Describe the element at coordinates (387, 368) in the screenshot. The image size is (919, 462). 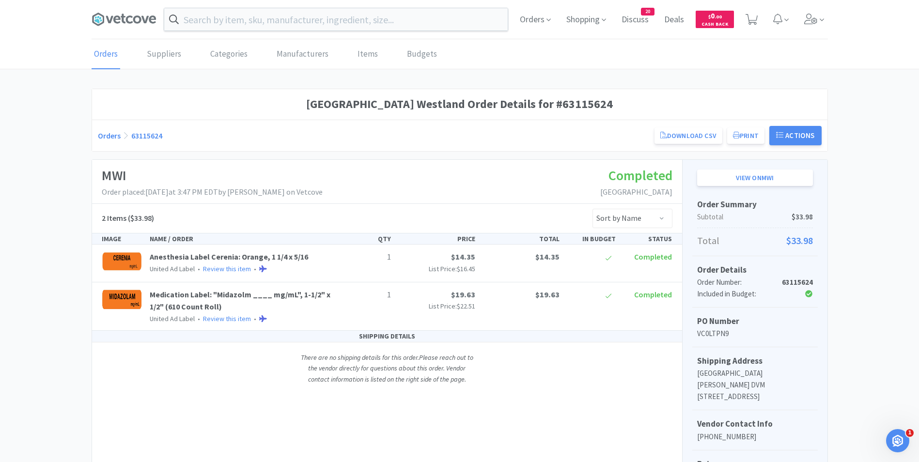
I see `i: There are no shipping details for this order. Please reach out to the vendor directly for questio...` at that location.